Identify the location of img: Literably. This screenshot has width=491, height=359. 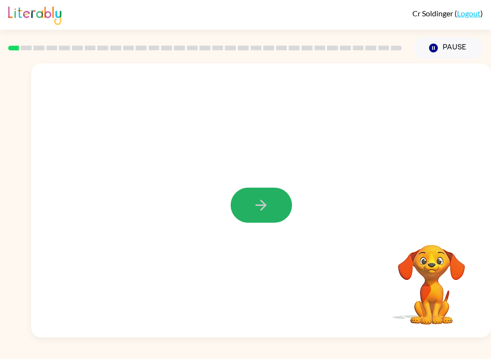
(35, 14).